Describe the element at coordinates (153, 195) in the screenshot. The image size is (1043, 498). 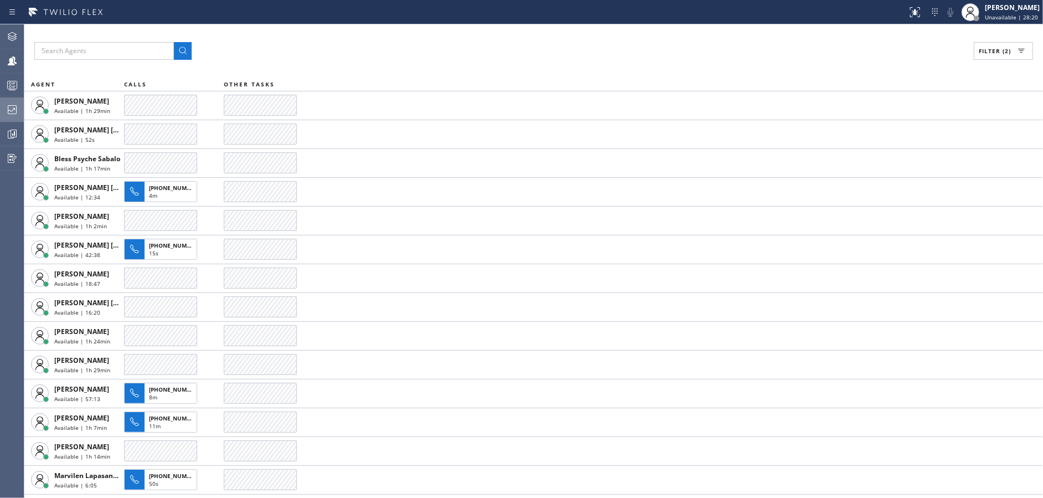
I see `span: 4m` at that location.